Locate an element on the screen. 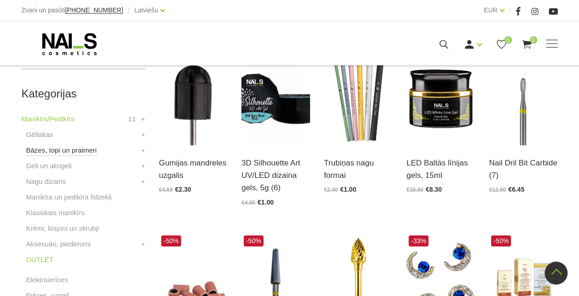 The height and width of the screenshot is (296, 579). span: €12.90 is located at coordinates (497, 190).